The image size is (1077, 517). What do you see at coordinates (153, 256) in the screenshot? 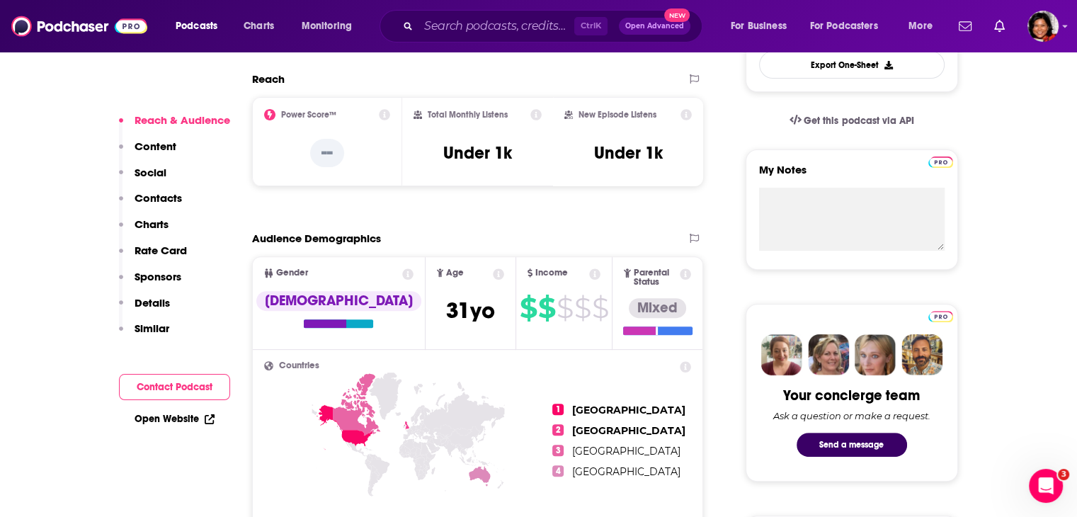
I see `button: Rate Card` at bounding box center [153, 256].